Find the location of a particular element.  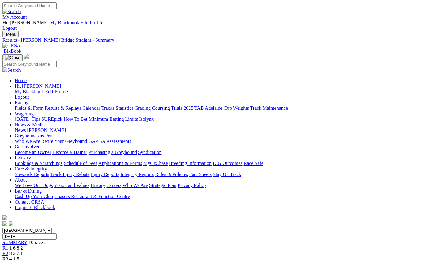

img: twitter.svg is located at coordinates (11, 223).